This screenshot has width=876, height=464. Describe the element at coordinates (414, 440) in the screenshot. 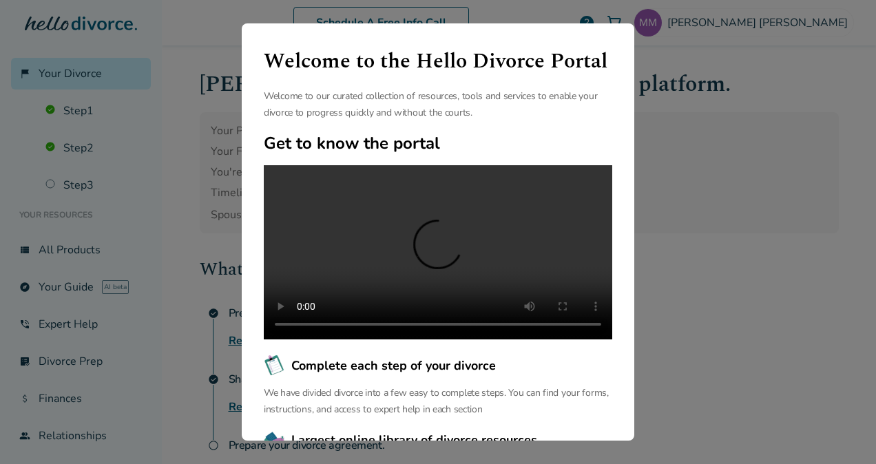

I see `span: Largest online library of divorce resources` at that location.